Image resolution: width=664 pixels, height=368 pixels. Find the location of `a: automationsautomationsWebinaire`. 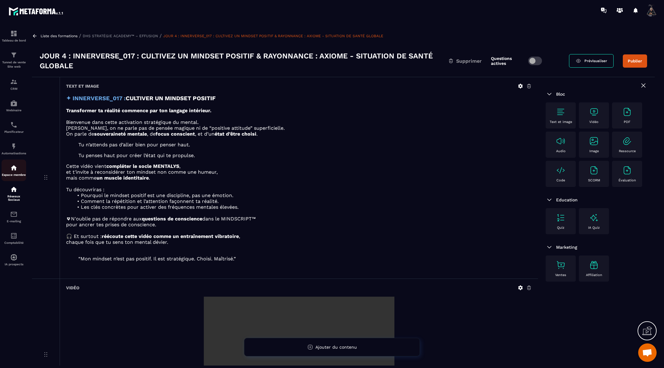

a: automationsautomationsWebinaire is located at coordinates (14, 106).